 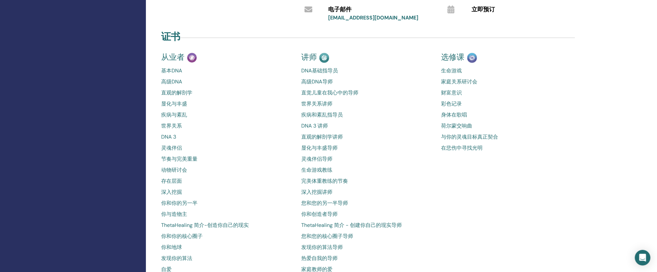 What do you see at coordinates (226, 170) in the screenshot?
I see `a: 动物研讨会` at bounding box center [226, 170].